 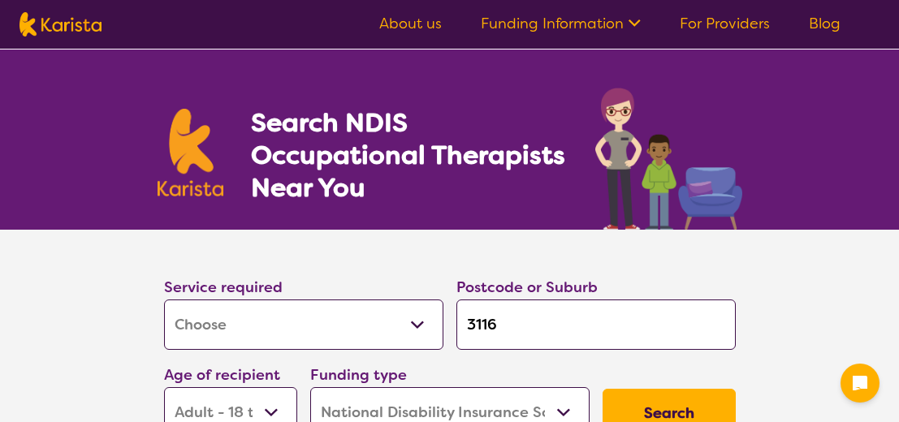 What do you see at coordinates (358, 375) in the screenshot?
I see `label: Funding type` at bounding box center [358, 375].